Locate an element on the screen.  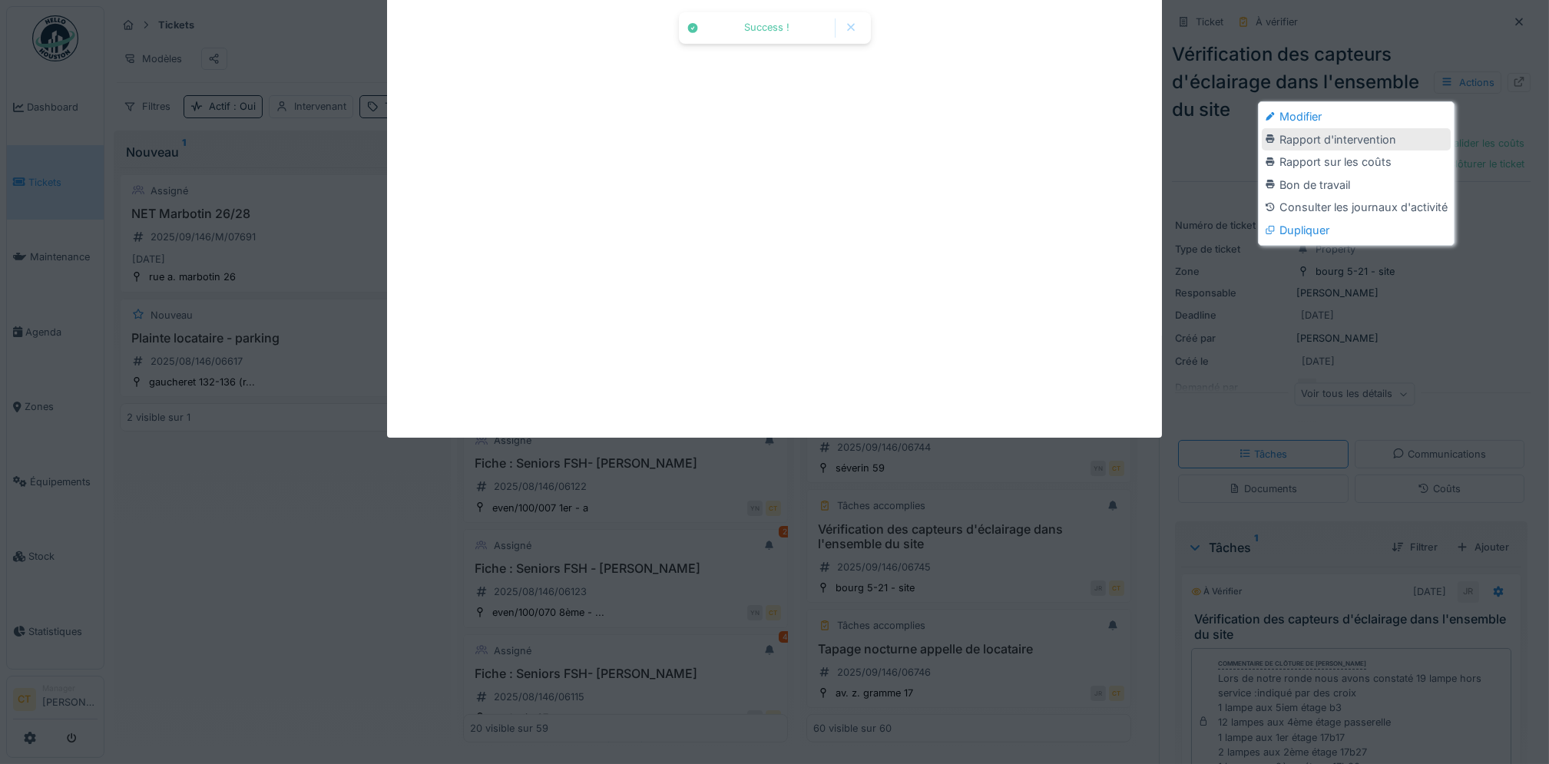
div: Modifier is located at coordinates (1356, 117).